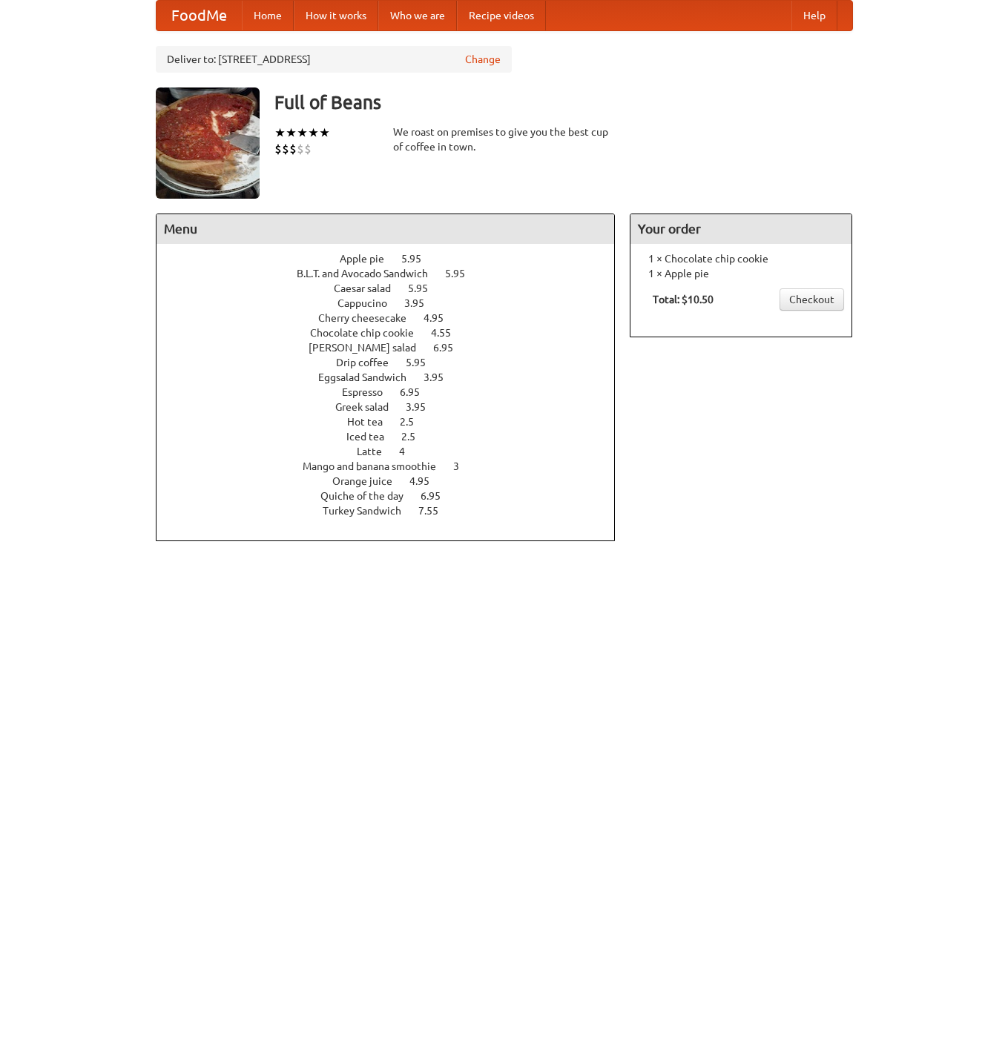 The height and width of the screenshot is (1049, 1008). Describe the element at coordinates (377, 466) in the screenshot. I see `span: Mango and banana smoothie` at that location.